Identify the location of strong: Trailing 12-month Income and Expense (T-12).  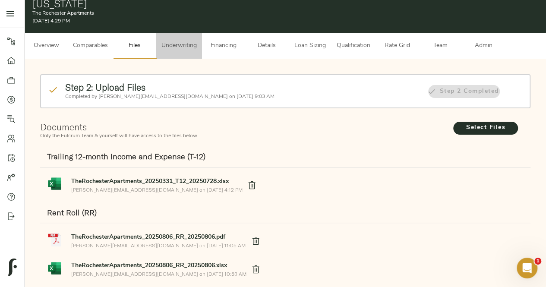
(126, 156).